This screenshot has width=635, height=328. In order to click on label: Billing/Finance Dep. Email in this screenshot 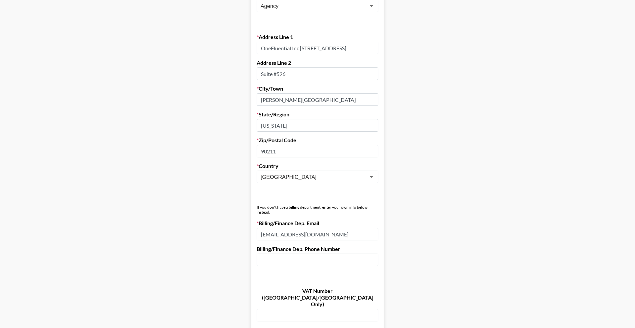, I will do `click(317, 223)`.